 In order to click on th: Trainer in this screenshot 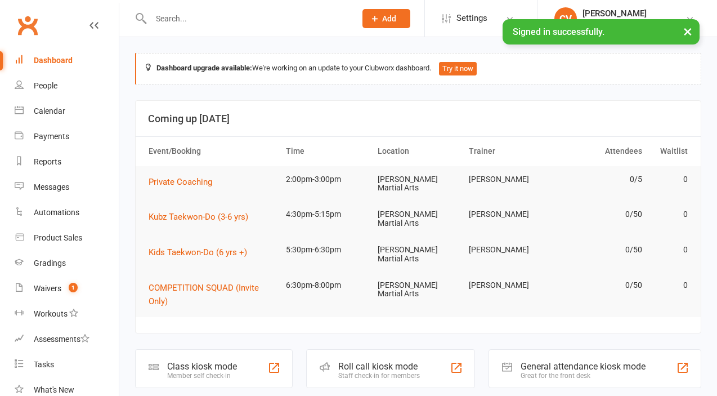, I will do `click(509, 151)`.